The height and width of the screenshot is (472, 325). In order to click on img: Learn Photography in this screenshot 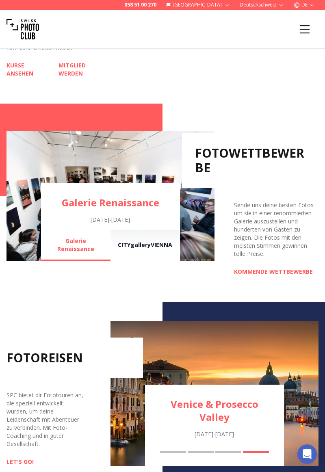, I will do `click(110, 196)`.